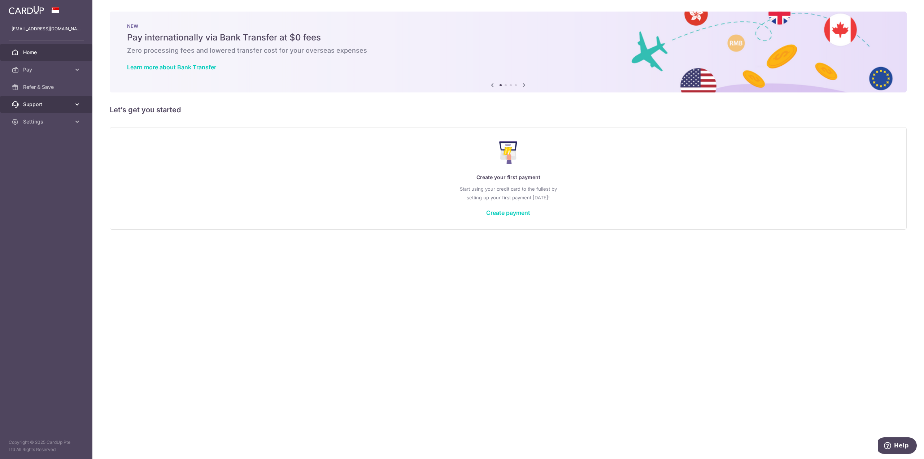 The image size is (924, 459). I want to click on a: Learn more about Bank Transfer, so click(172, 67).